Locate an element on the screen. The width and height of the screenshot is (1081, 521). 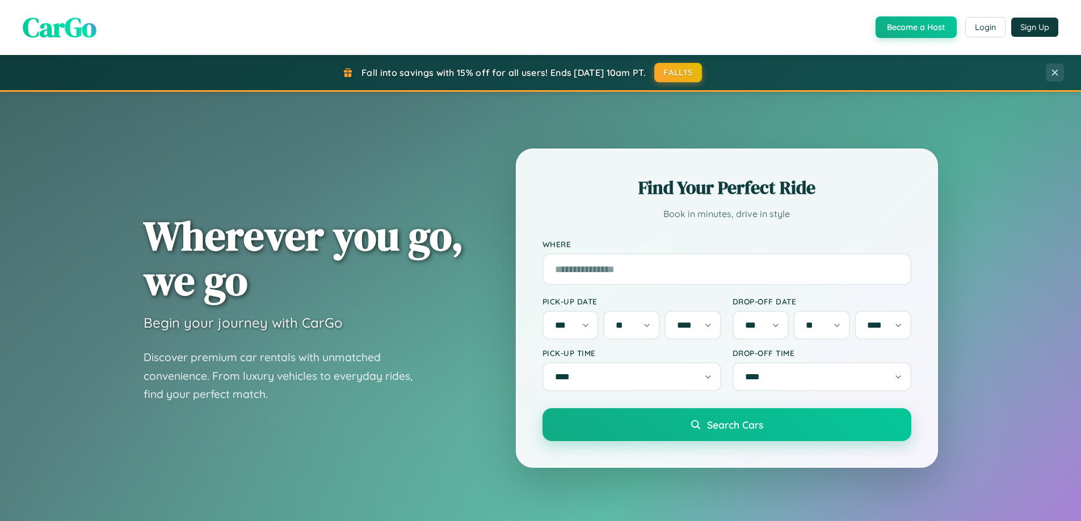
label: Drop-off Date is located at coordinates (822, 301).